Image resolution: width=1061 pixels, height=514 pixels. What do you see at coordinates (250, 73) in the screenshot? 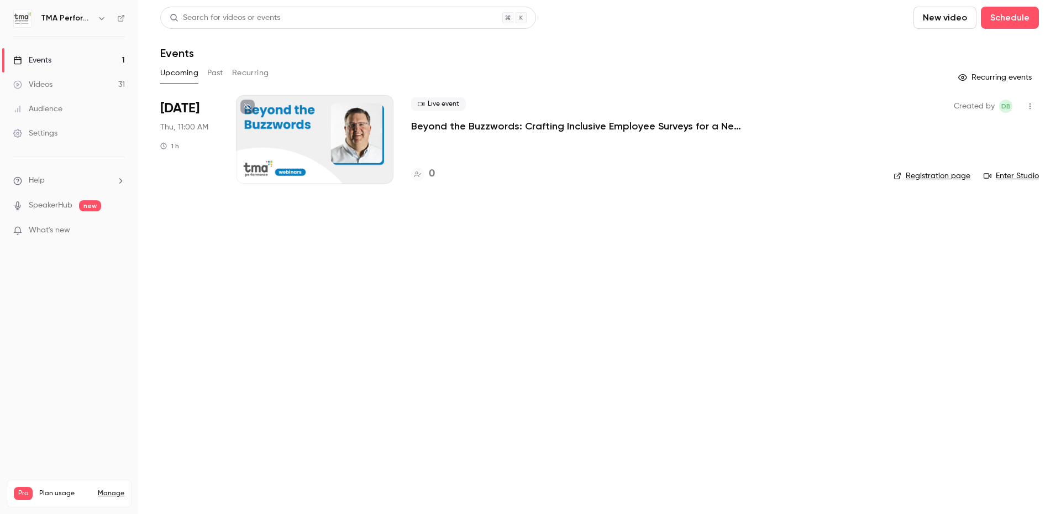
I see `button: Recurring` at bounding box center [250, 73].